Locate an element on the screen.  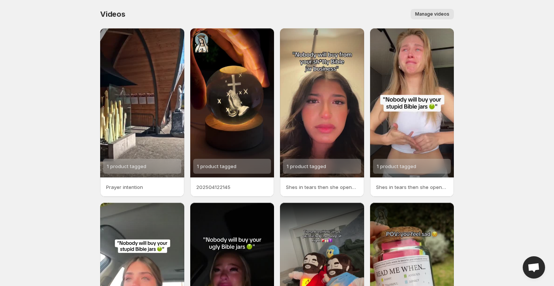
p: Prayer intention is located at coordinates (142, 187).